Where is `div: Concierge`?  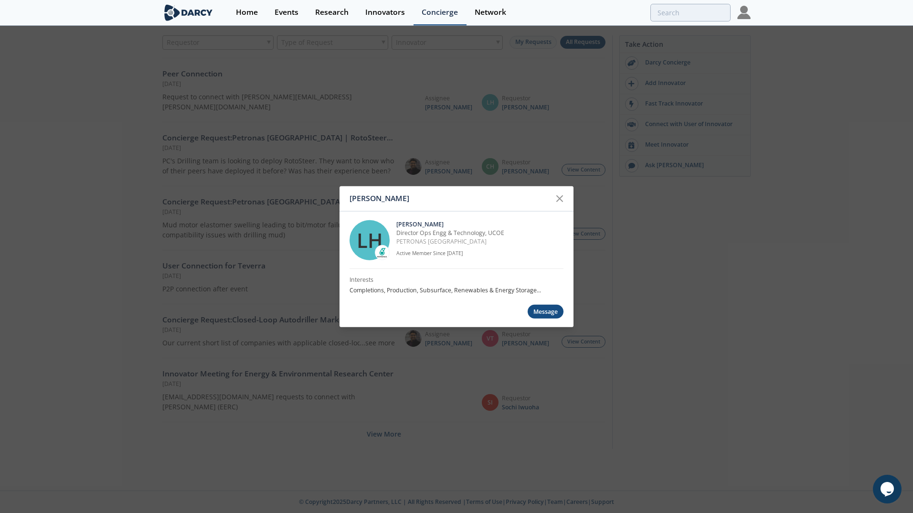 div: Concierge is located at coordinates (440, 12).